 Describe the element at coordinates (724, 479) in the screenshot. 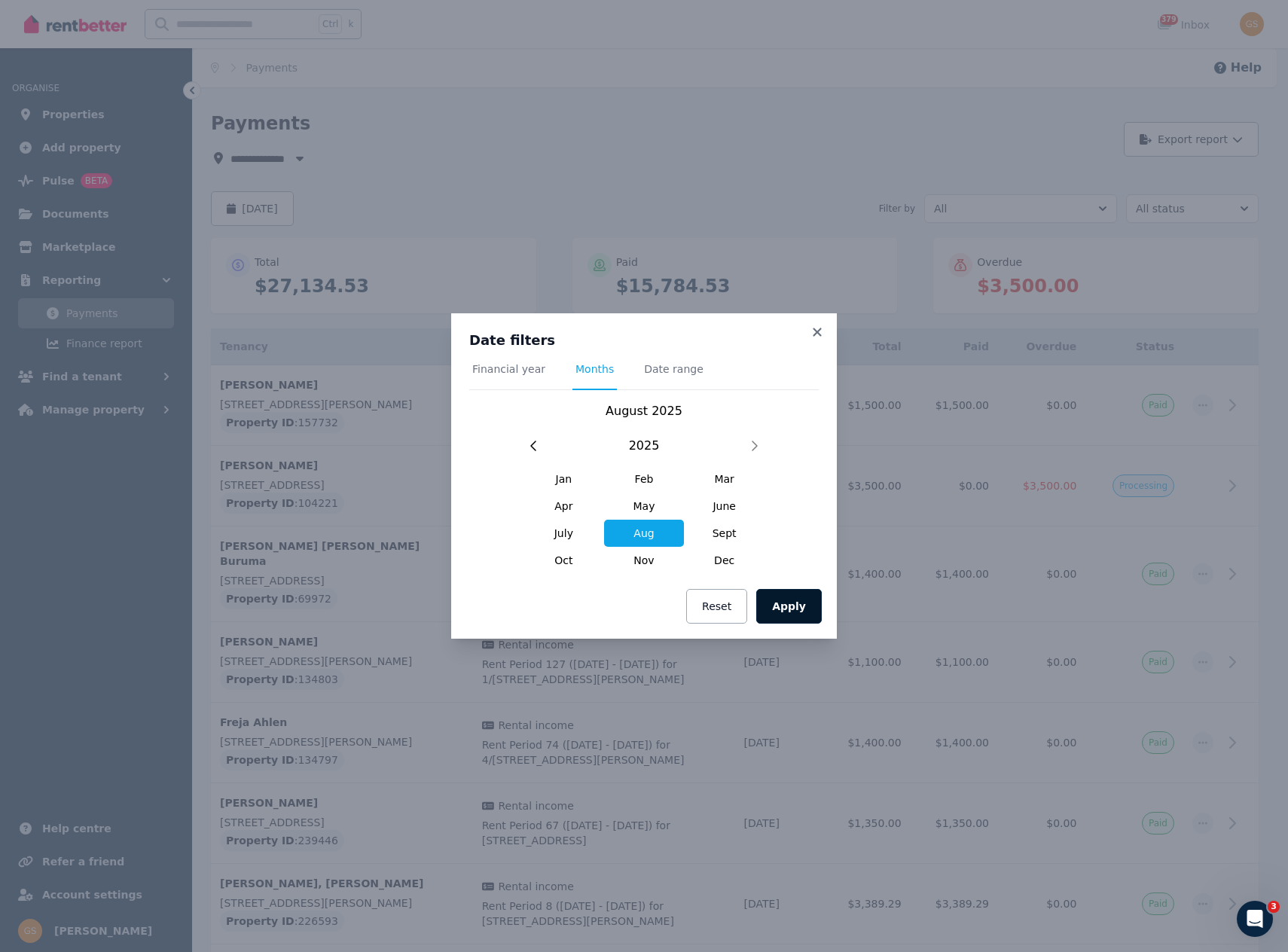

I see `span: Mar` at that location.